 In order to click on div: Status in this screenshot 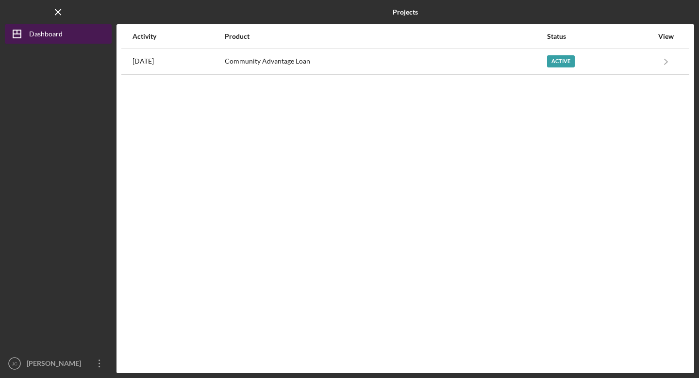, I will do `click(600, 36)`.